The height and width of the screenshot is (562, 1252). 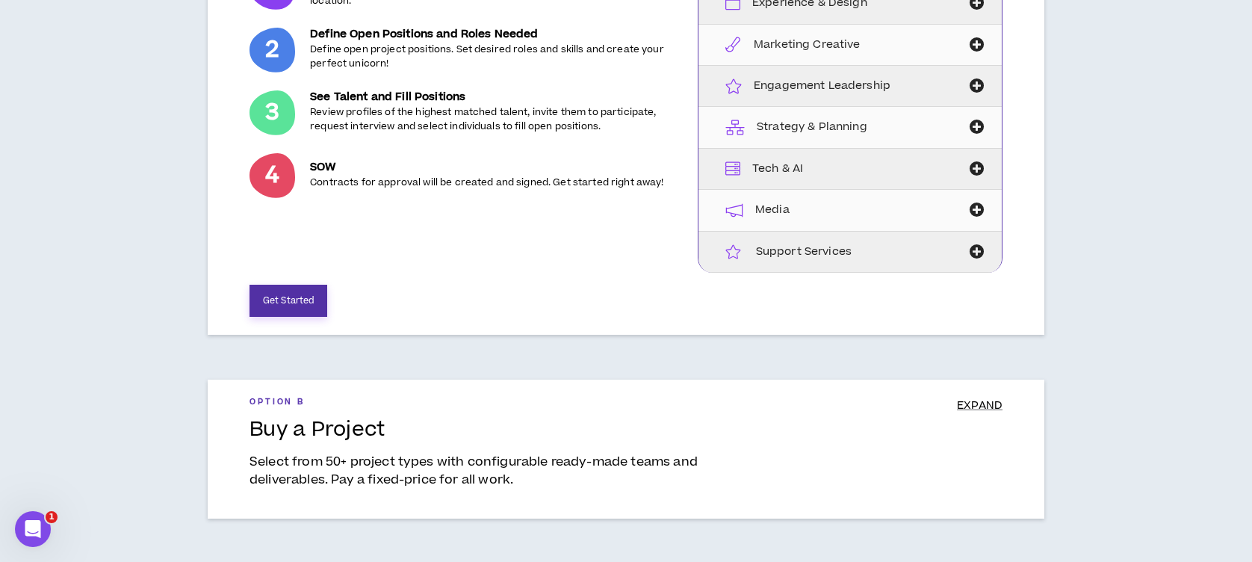 I want to click on p: 4, so click(x=272, y=176).